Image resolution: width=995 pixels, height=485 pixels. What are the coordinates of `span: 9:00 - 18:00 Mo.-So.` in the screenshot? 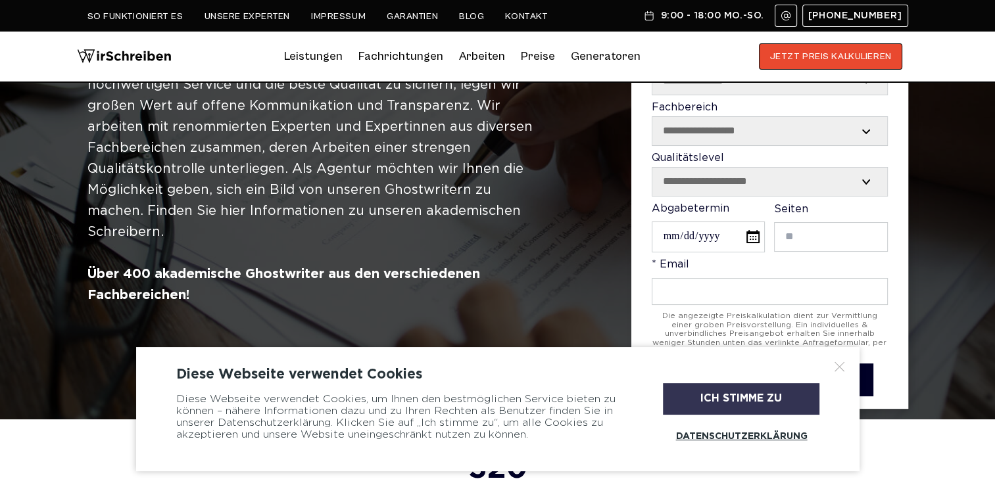 It's located at (712, 16).